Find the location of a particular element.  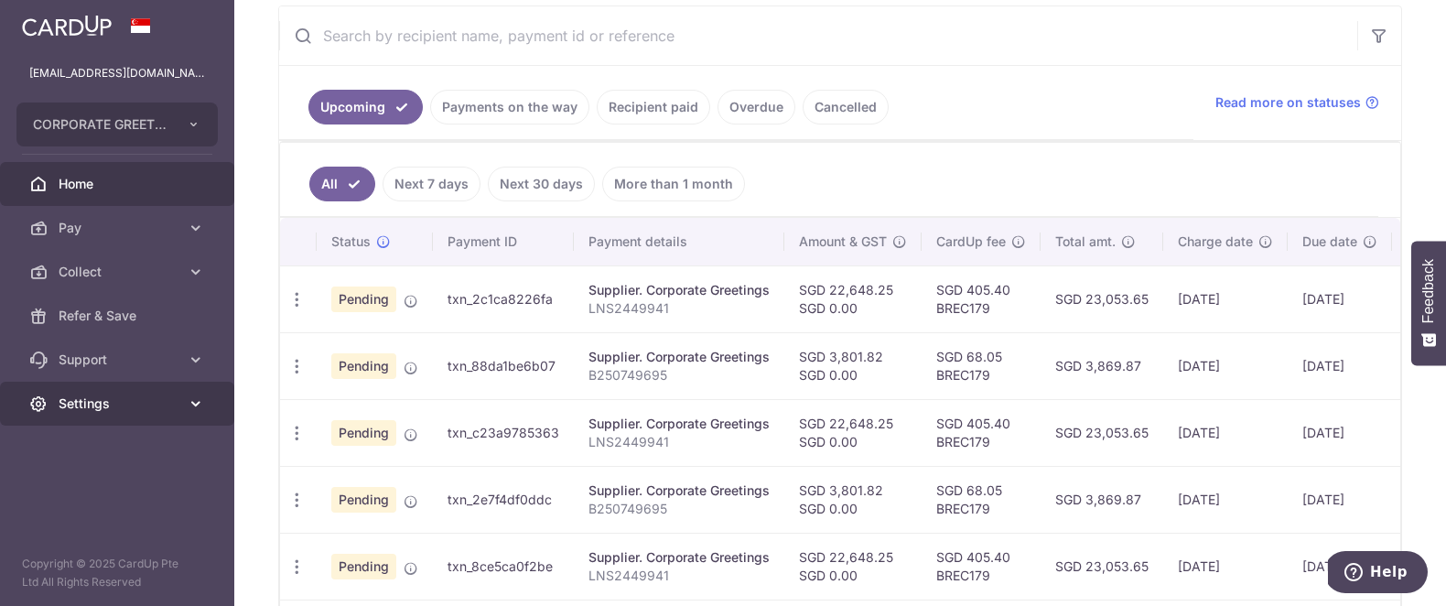

button: CORPORATE GREETINGS (S) PTE LTD is located at coordinates (117, 124).